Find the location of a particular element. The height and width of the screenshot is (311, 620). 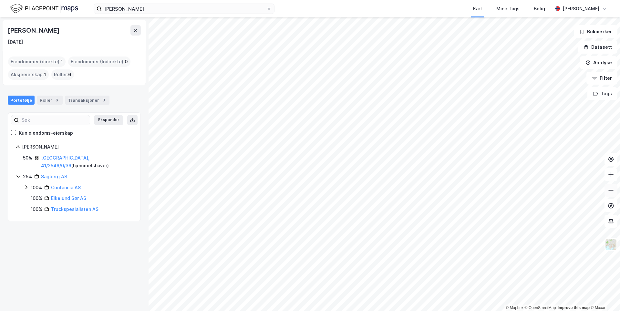

div: Roller : is located at coordinates (63, 75).